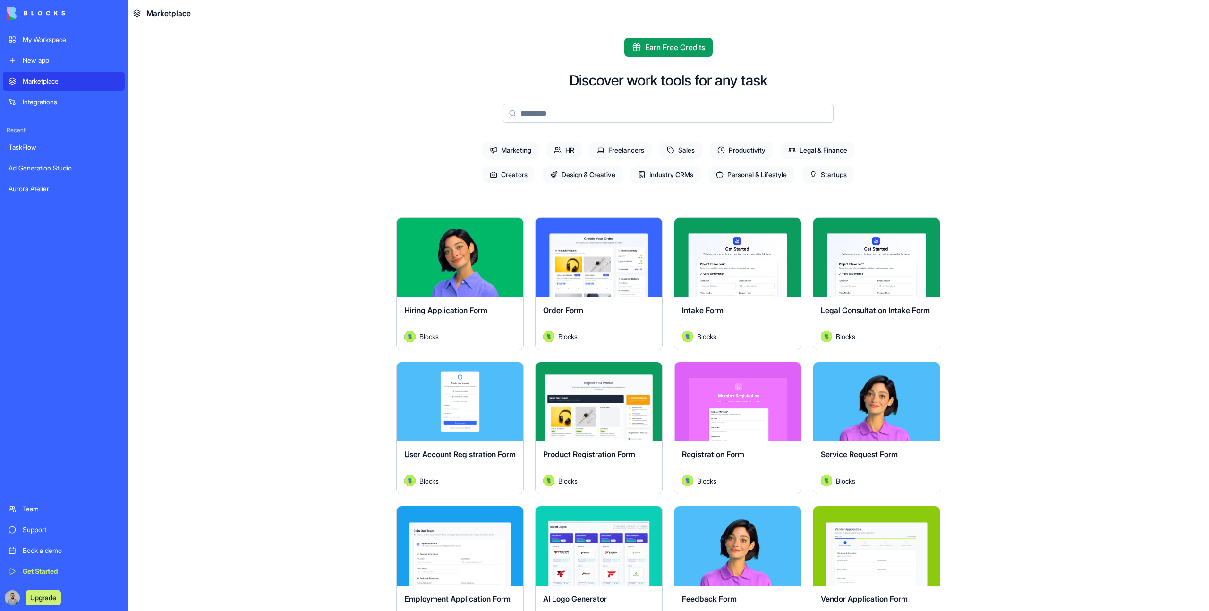 This screenshot has width=1209, height=611. What do you see at coordinates (64, 147) in the screenshot?
I see `div: TaskFlow` at bounding box center [64, 147].